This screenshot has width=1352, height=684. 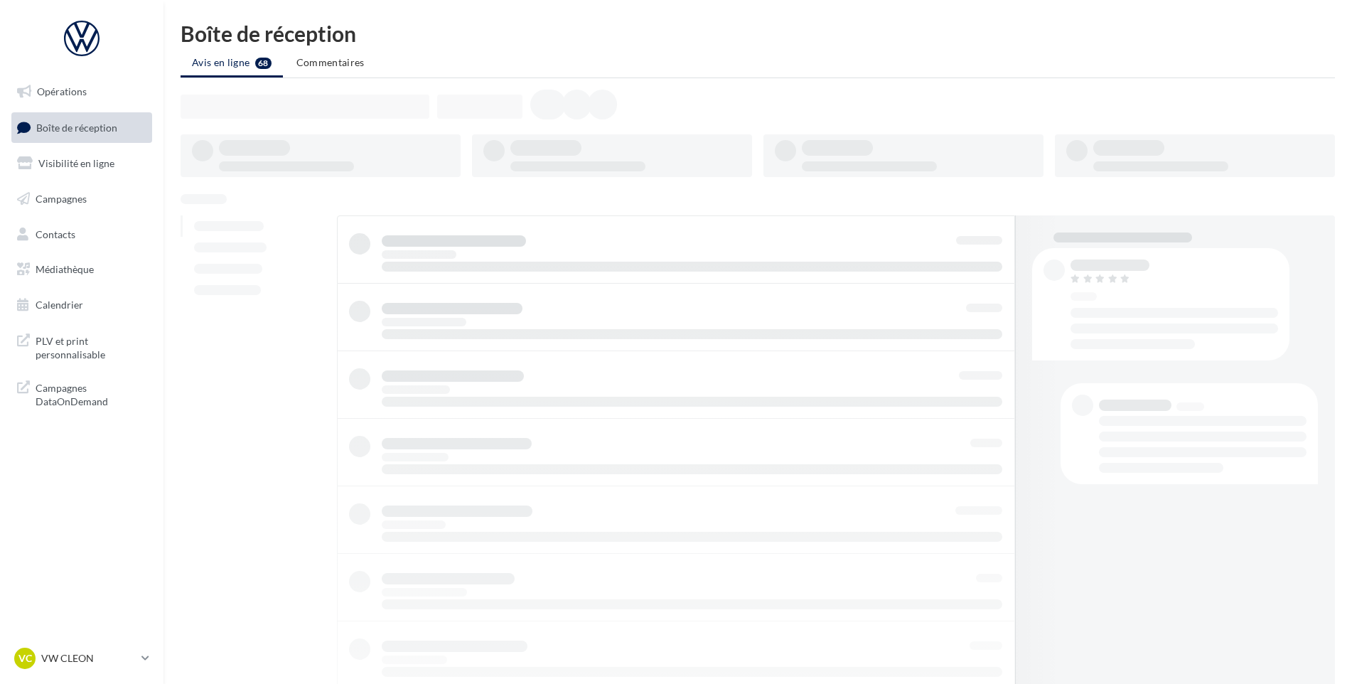 I want to click on a: Campagnes, so click(x=82, y=199).